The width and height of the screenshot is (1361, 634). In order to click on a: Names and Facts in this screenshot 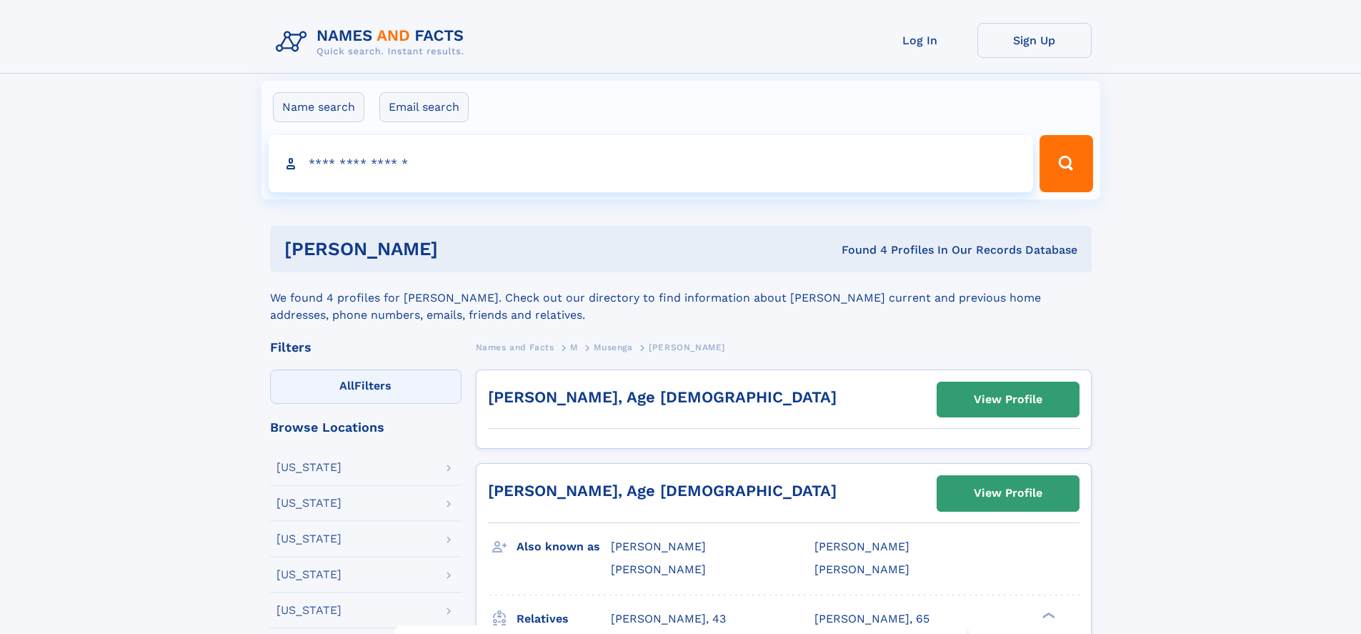, I will do `click(515, 347)`.